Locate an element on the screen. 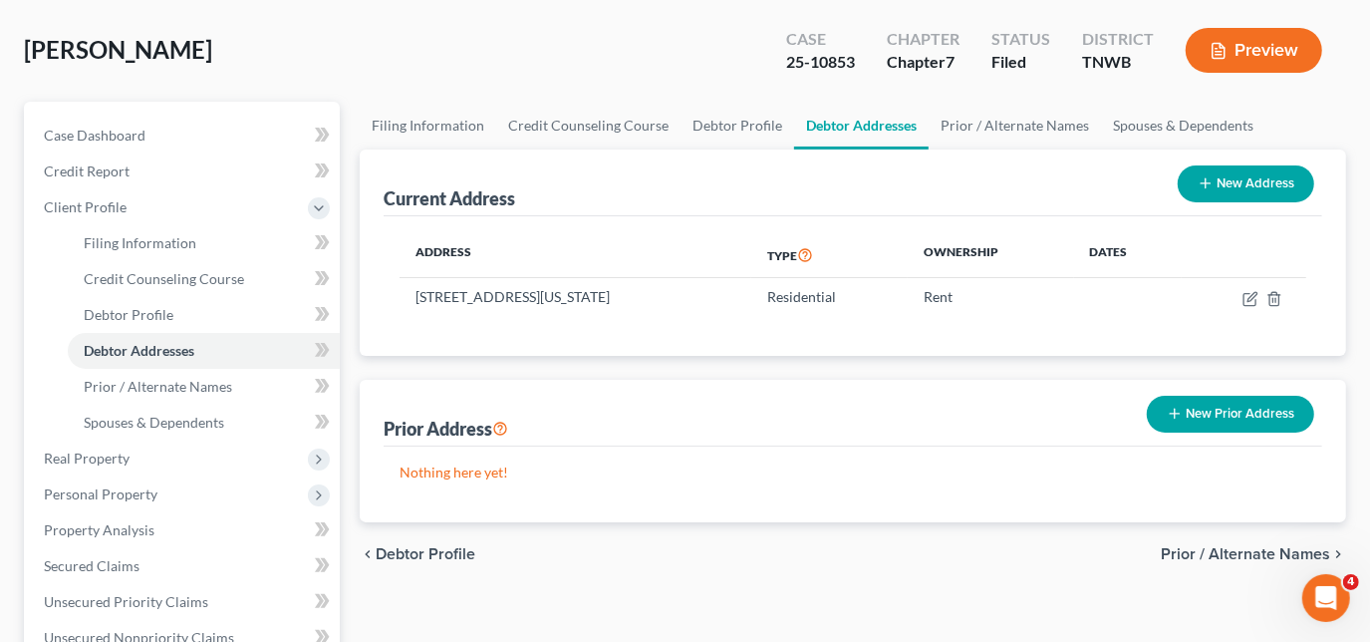  div: 25-10853 is located at coordinates (820, 62).